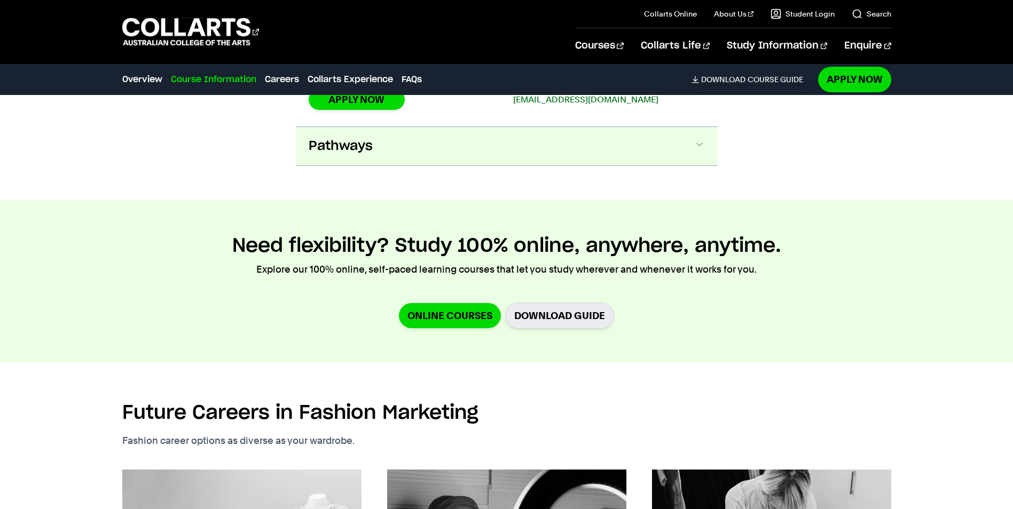 This screenshot has height=509, width=1013. I want to click on a: Student Login, so click(803, 14).